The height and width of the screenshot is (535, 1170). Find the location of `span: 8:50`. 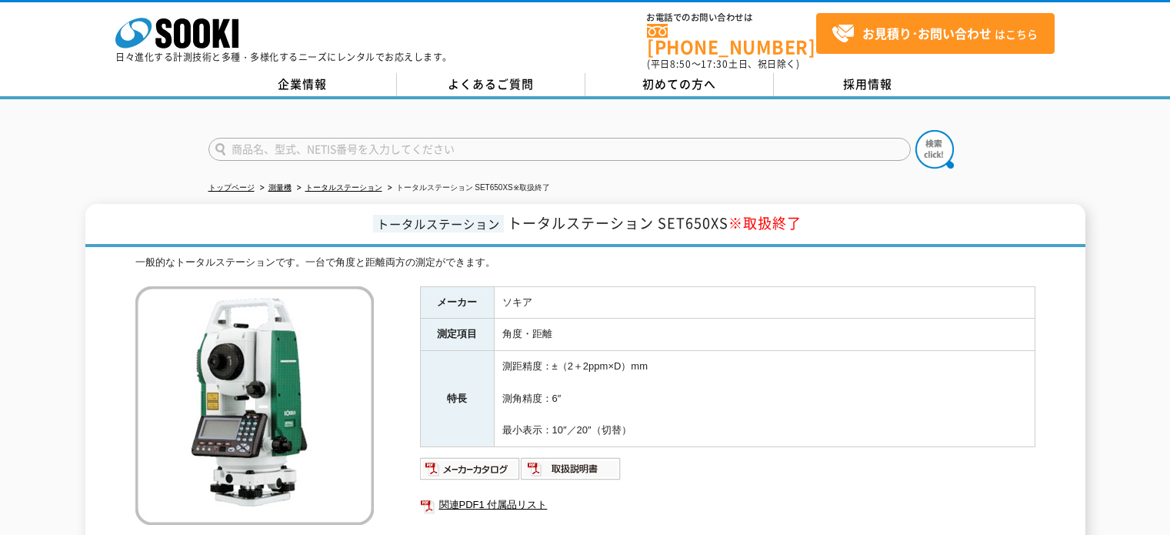

span: 8:50 is located at coordinates (681, 64).